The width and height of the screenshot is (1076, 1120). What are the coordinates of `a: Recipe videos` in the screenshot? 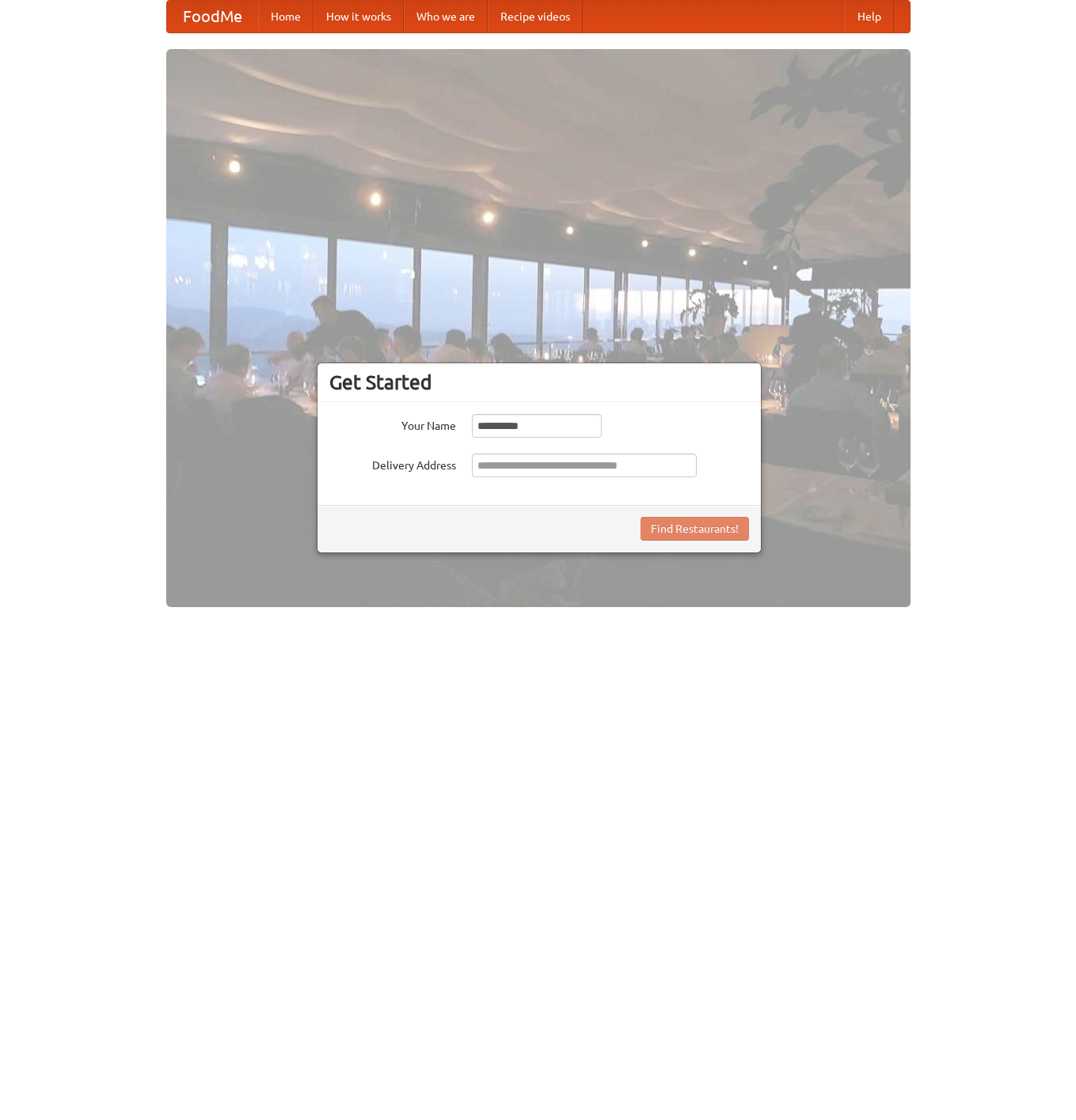 It's located at (536, 17).